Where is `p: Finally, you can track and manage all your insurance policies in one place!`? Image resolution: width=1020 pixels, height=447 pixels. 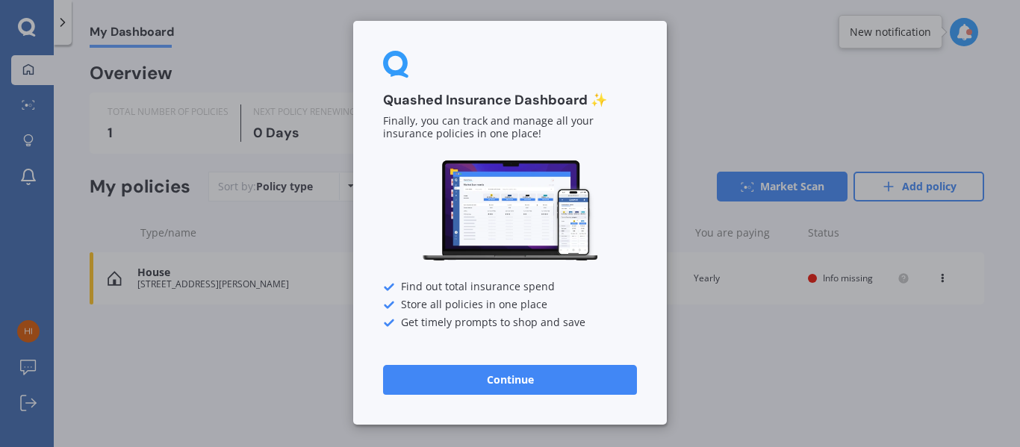
p: Finally, you can track and manage all your insurance policies in one place! is located at coordinates (510, 128).